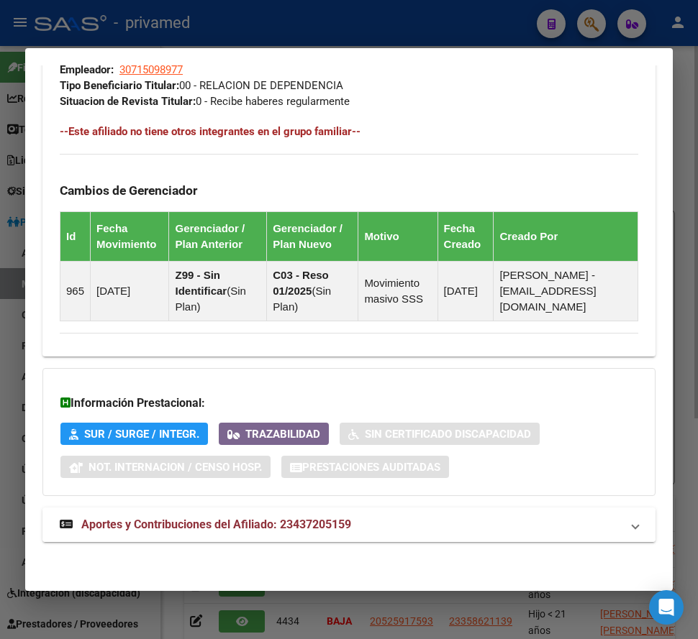  I want to click on span: Sin Certificado Discapacidad, so click(447, 434).